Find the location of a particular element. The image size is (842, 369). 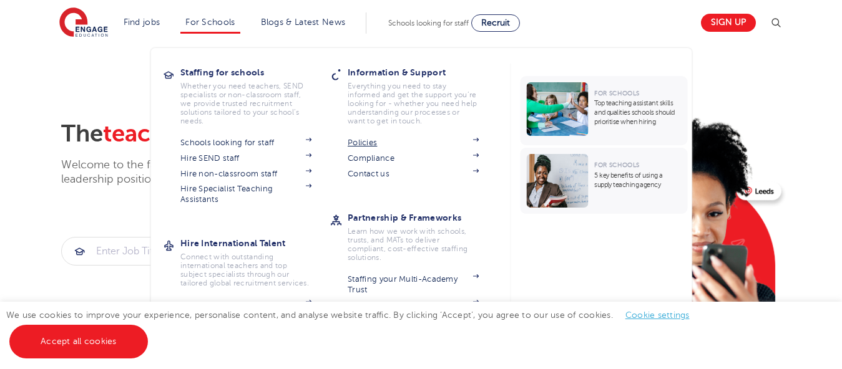

p: Top teaching assistant skills and qualities schools should prioritise when hiring is located at coordinates (637, 112).